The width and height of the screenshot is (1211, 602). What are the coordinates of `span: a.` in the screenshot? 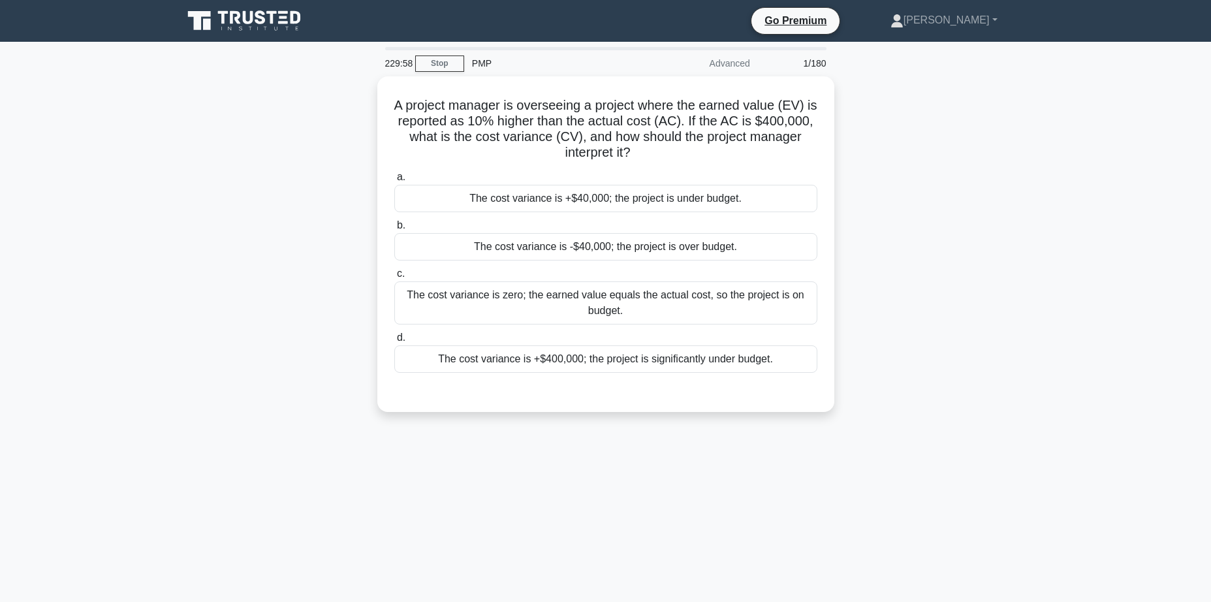 It's located at (401, 176).